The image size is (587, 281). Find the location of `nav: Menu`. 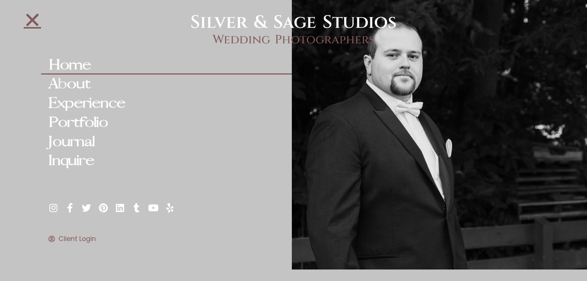

nav: Menu is located at coordinates (166, 113).